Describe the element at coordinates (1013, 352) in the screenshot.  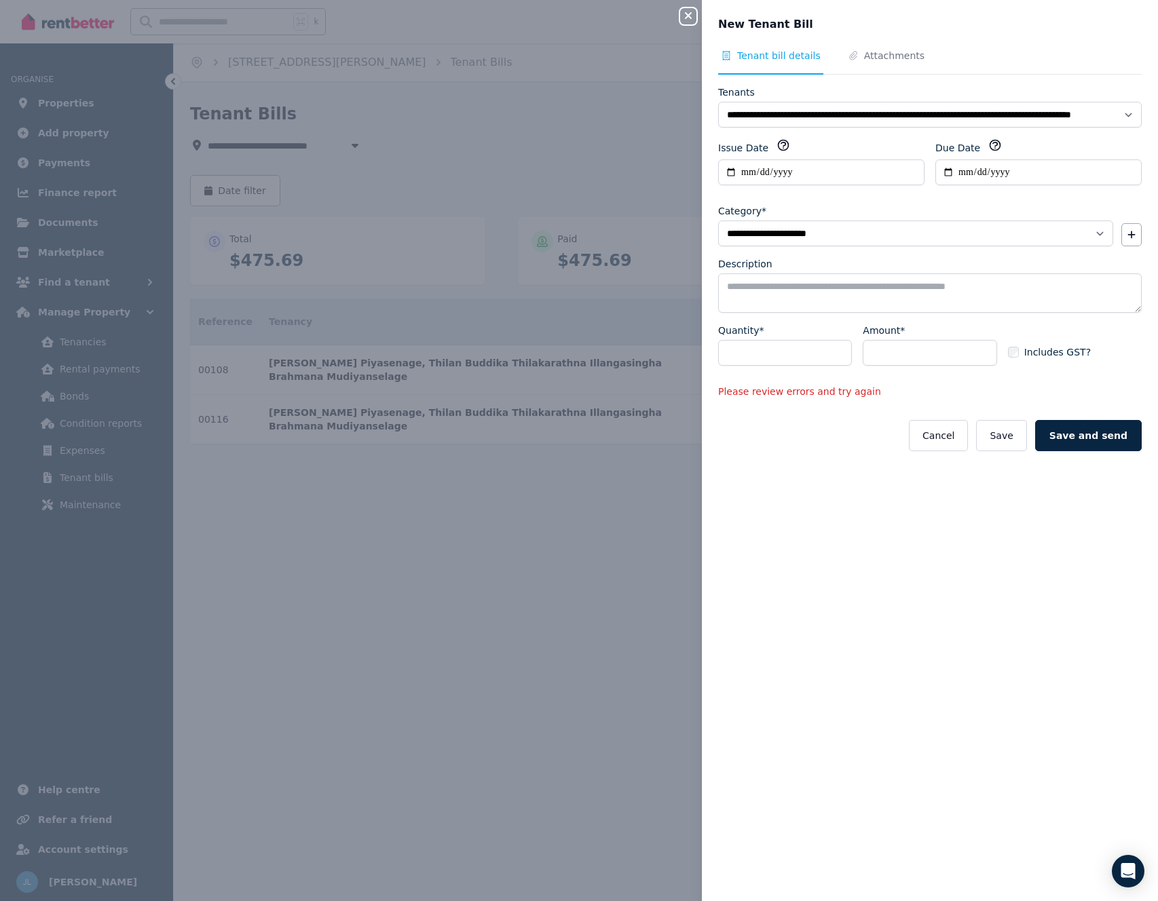
I see `input: Includes GST?` at that location.